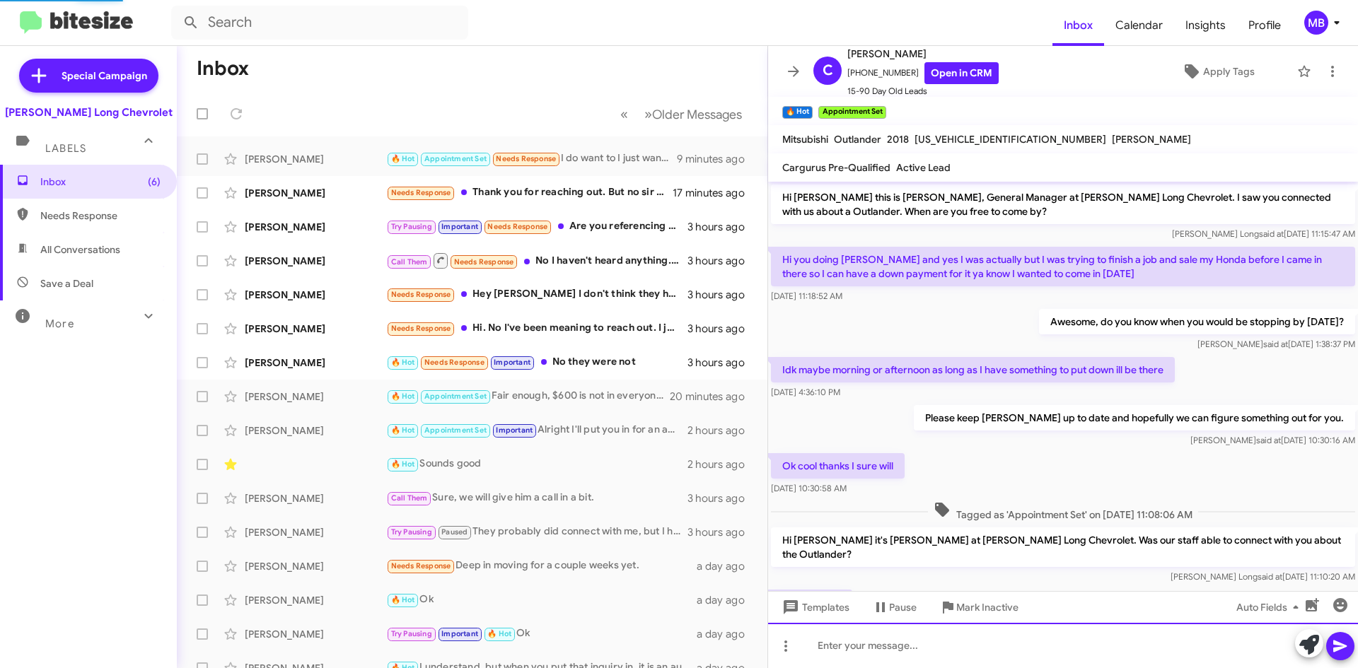  I want to click on span: (6), so click(154, 182).